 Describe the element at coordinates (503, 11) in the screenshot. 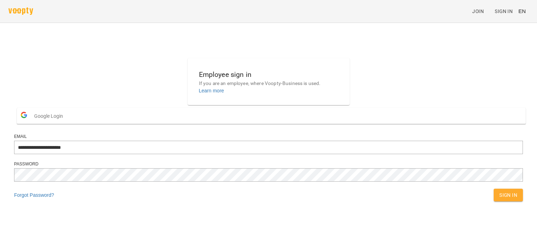

I see `a: Sign In` at that location.